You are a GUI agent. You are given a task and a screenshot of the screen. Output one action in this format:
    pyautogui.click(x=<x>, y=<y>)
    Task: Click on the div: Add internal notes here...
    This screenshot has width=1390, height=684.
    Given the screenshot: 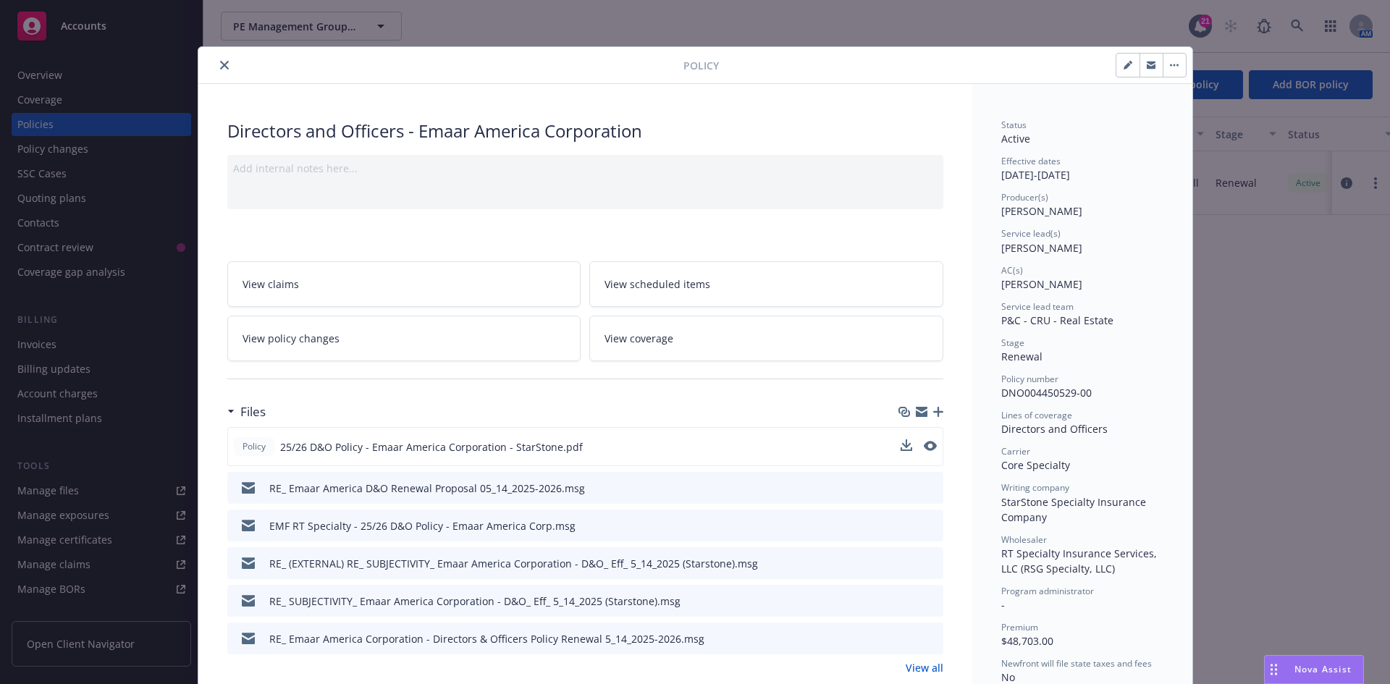 What is the action you would take?
    pyautogui.click(x=585, y=168)
    